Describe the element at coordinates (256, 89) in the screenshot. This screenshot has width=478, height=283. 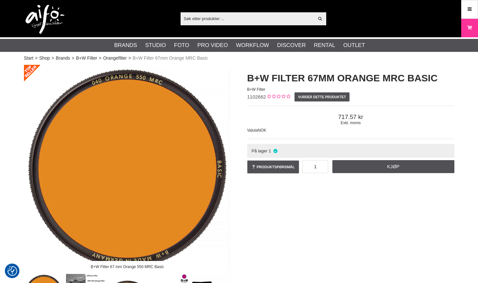
I see `span: B+W Filter` at that location.